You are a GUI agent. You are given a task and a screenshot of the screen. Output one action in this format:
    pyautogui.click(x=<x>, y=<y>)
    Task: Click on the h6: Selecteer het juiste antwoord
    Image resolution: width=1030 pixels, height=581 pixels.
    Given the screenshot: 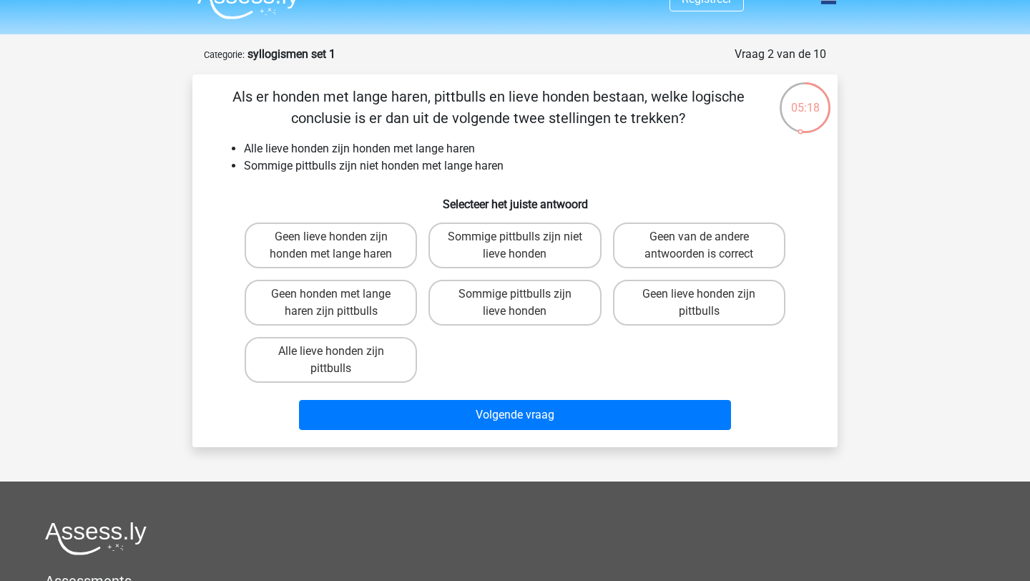 What is the action you would take?
    pyautogui.click(x=515, y=198)
    